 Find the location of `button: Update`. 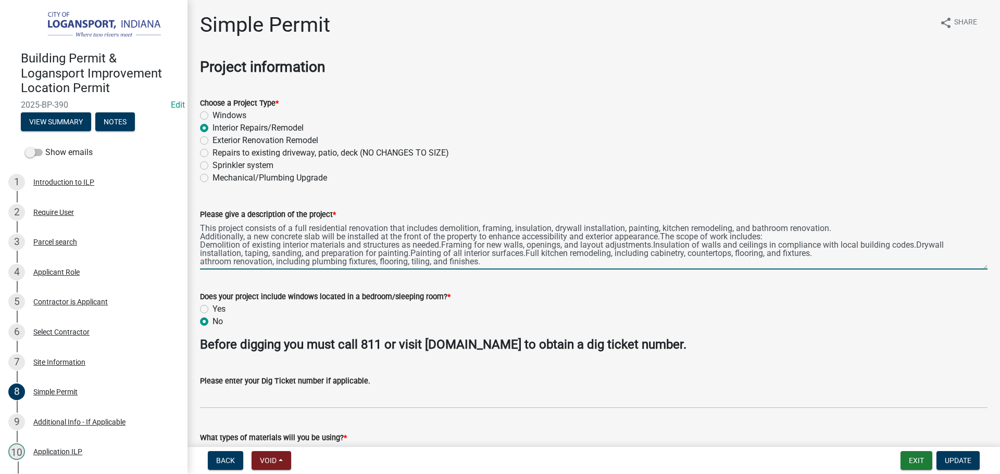

button: Update is located at coordinates (958, 461).